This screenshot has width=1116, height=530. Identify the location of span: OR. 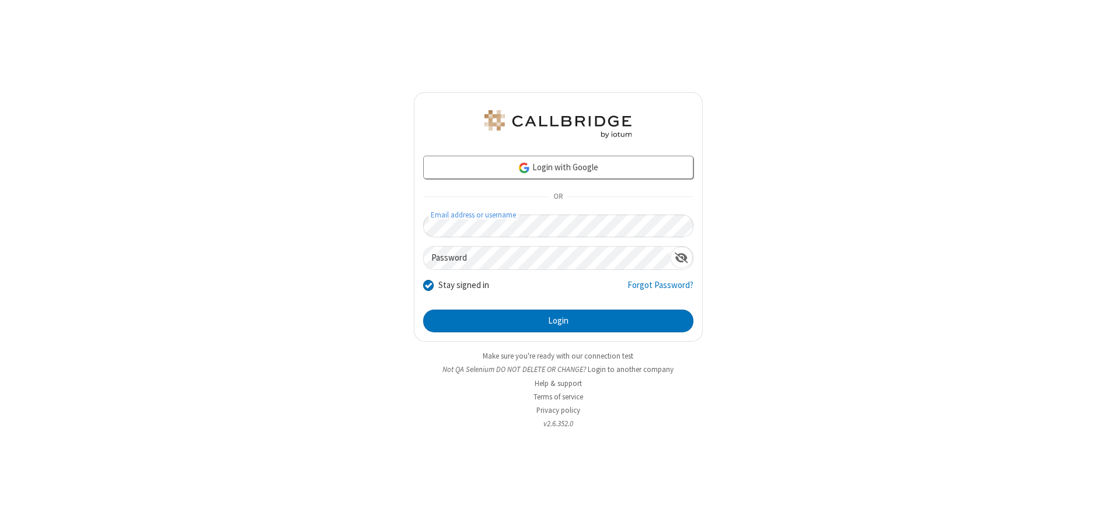
(558, 197).